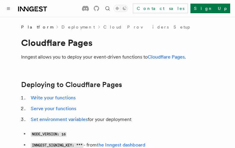 The width and height of the screenshot is (235, 148). Describe the element at coordinates (210, 8) in the screenshot. I see `a: Sign Up` at that location.